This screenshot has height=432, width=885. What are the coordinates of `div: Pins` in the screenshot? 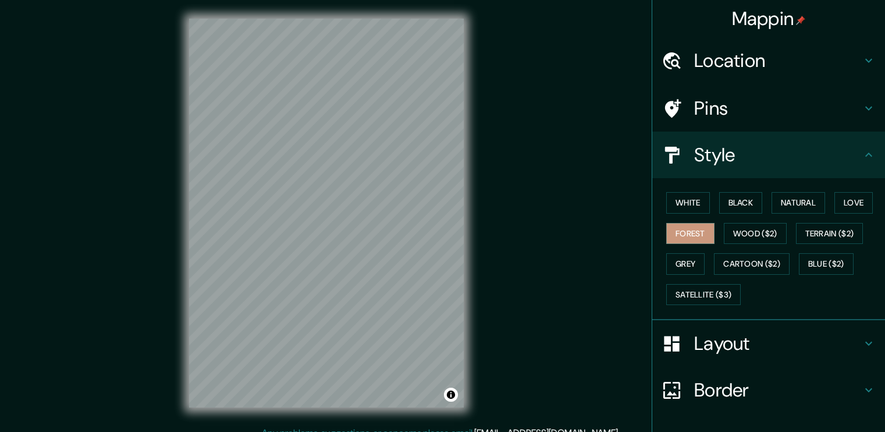 It's located at (769, 108).